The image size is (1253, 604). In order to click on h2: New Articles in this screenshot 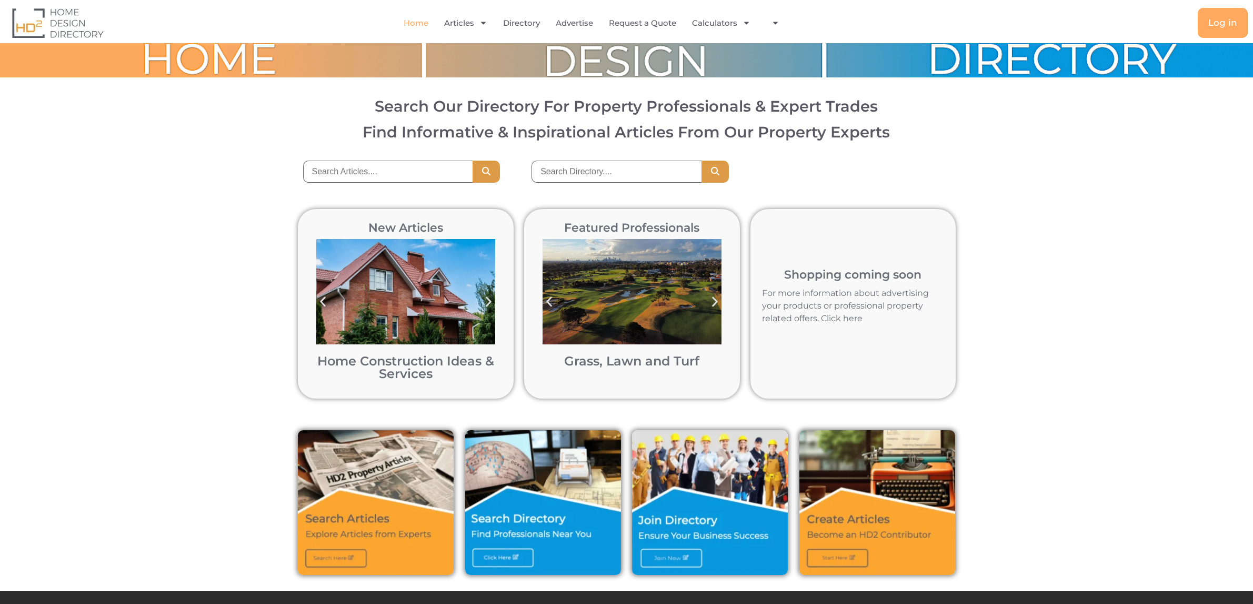, I will do `click(406, 228)`.